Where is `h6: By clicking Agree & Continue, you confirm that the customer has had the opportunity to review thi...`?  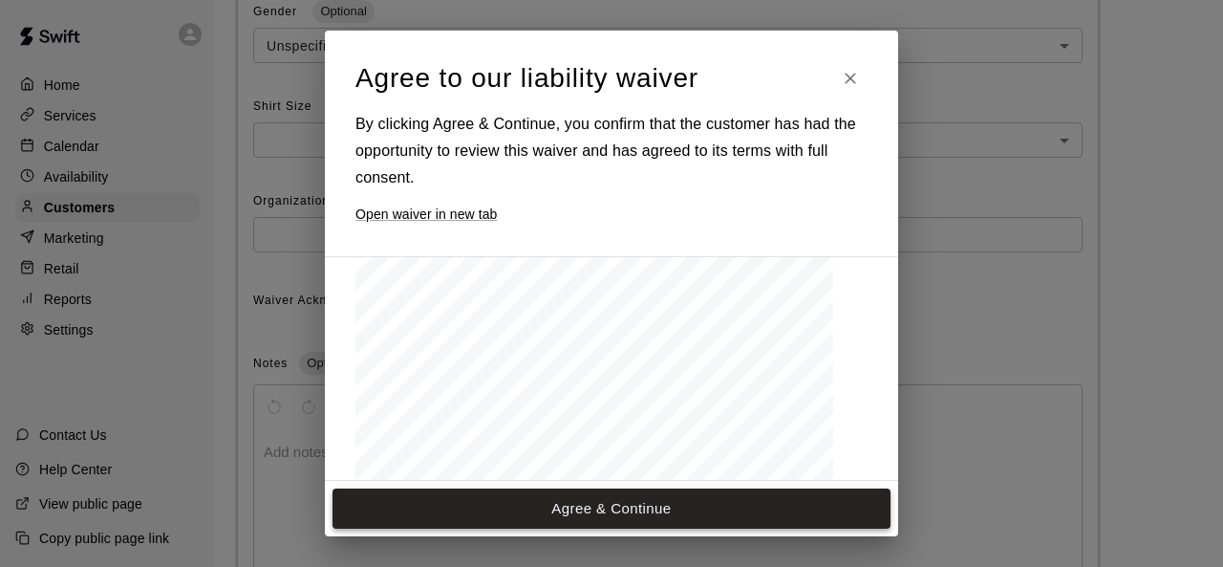
h6: By clicking Agree & Continue, you confirm that the customer has had the opportunity to review thi... is located at coordinates (611, 151).